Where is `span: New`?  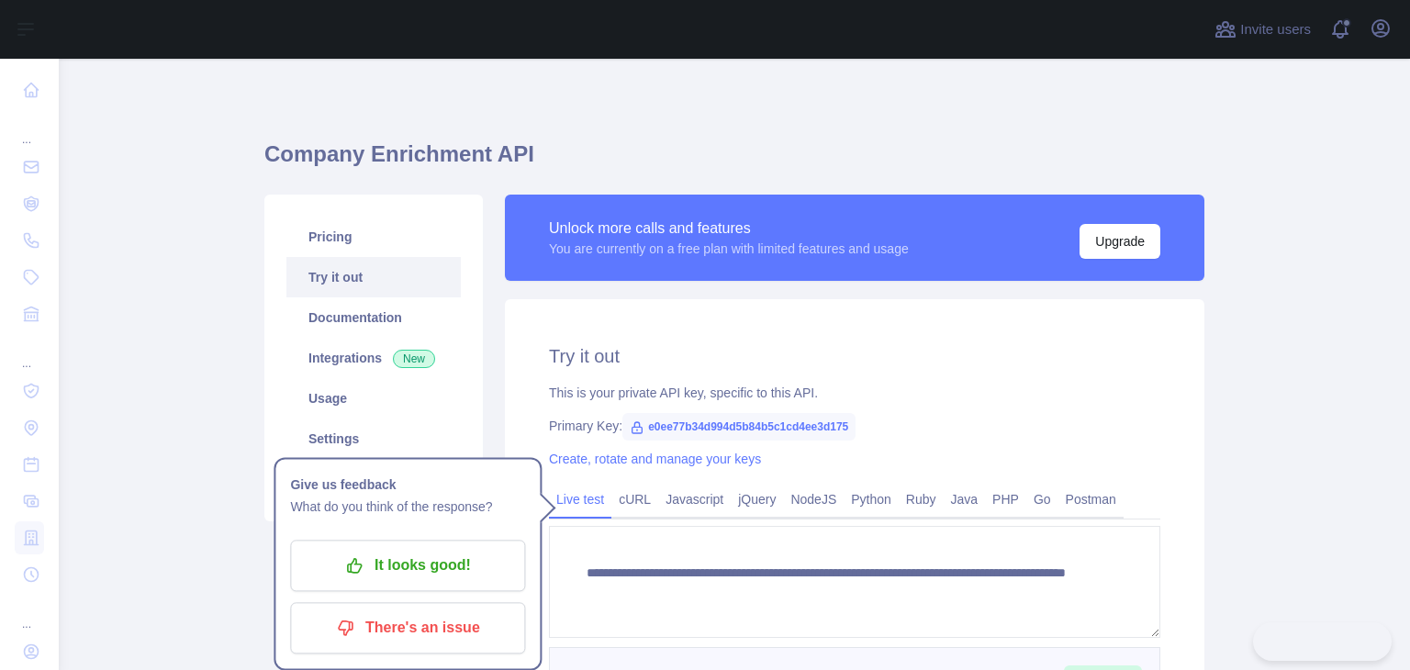 span: New is located at coordinates (414, 359).